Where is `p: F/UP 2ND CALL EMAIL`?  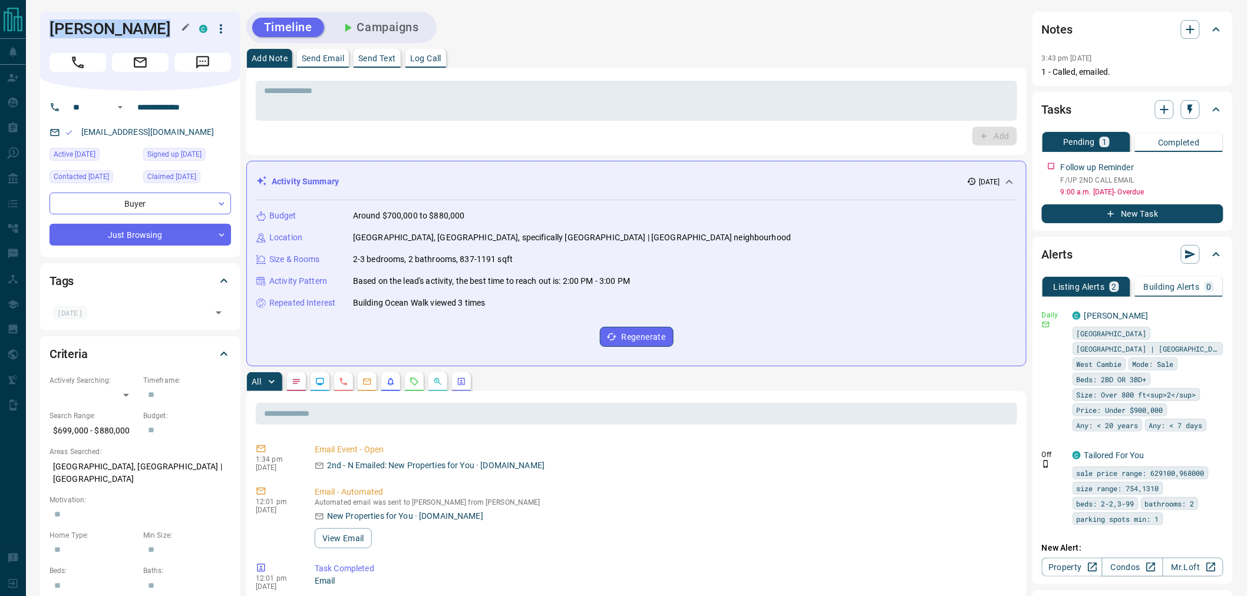
p: F/UP 2ND CALL EMAIL is located at coordinates (1142, 180).